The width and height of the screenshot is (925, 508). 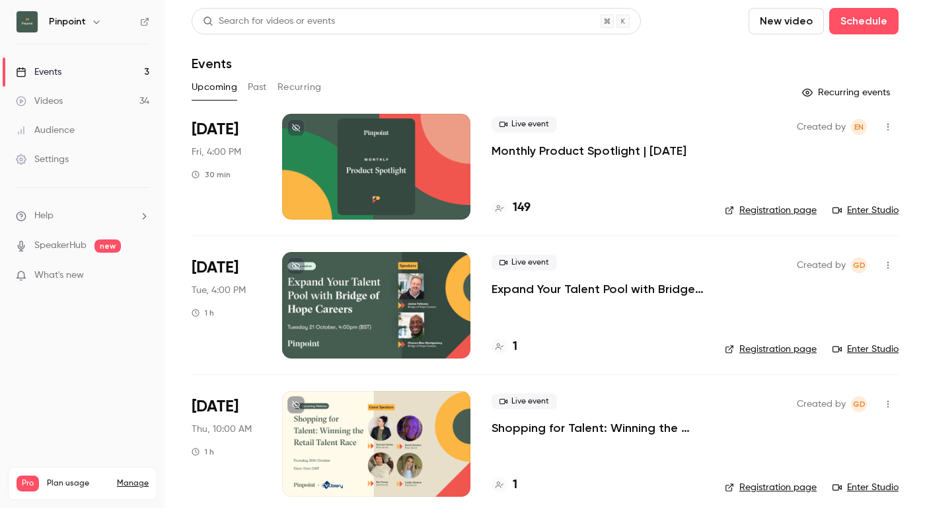 I want to click on div: Settings, so click(x=42, y=159).